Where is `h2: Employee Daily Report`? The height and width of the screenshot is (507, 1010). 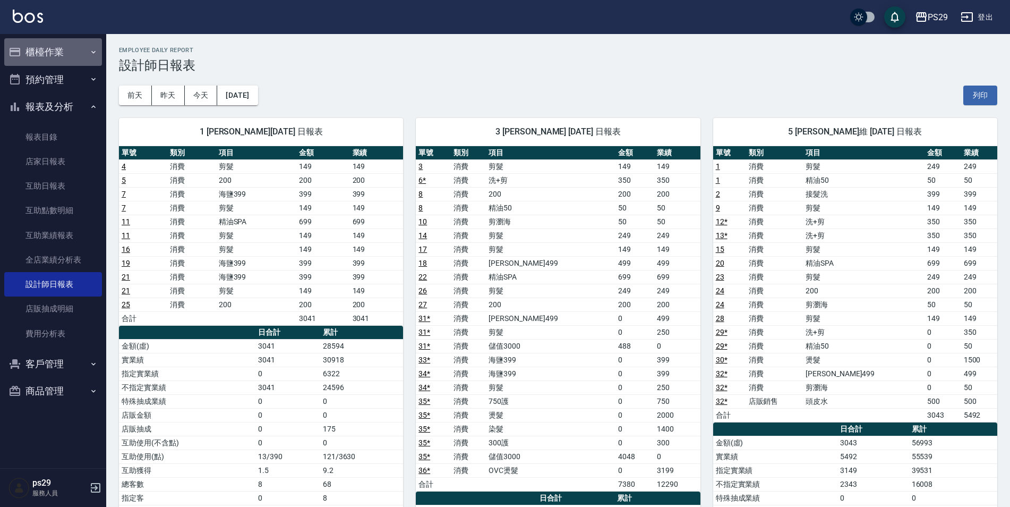 h2: Employee Daily Report is located at coordinates (558, 50).